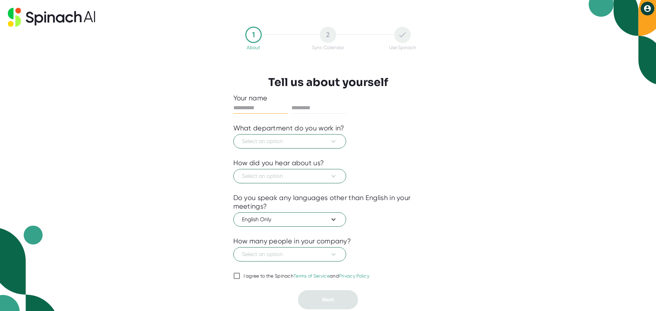 The height and width of the screenshot is (311, 656). I want to click on div: 2, so click(328, 35).